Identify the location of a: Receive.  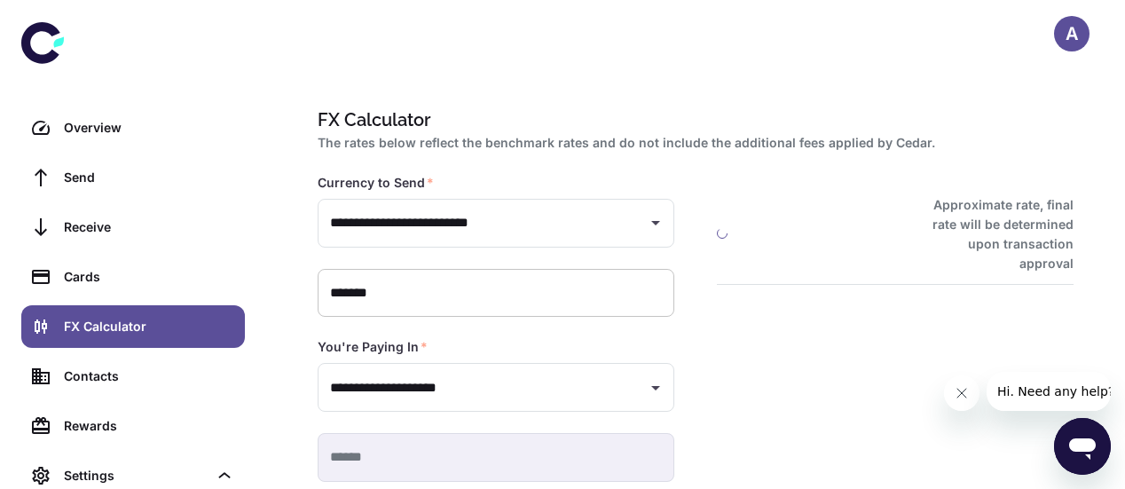
(133, 227).